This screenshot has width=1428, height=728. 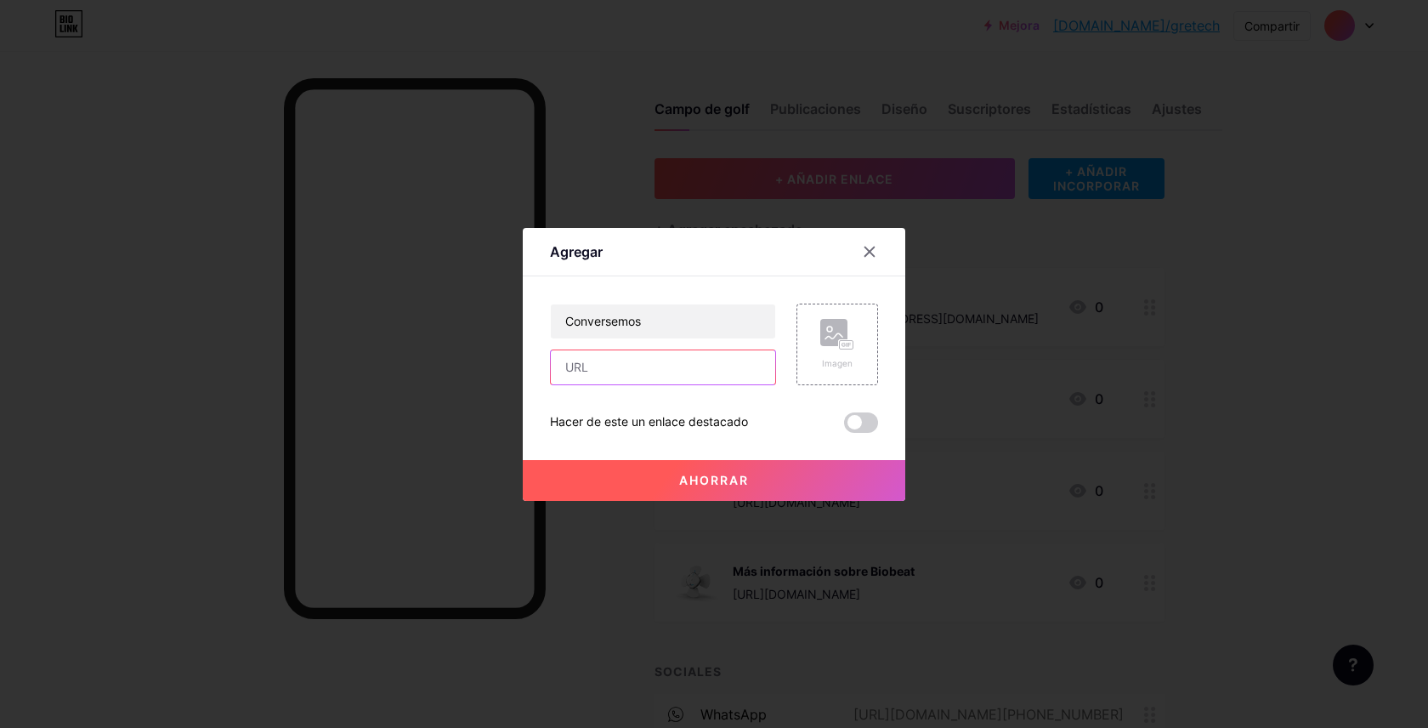 What do you see at coordinates (649, 421) in the screenshot?
I see `font: Hacer de este un enlace destacado` at bounding box center [649, 421].